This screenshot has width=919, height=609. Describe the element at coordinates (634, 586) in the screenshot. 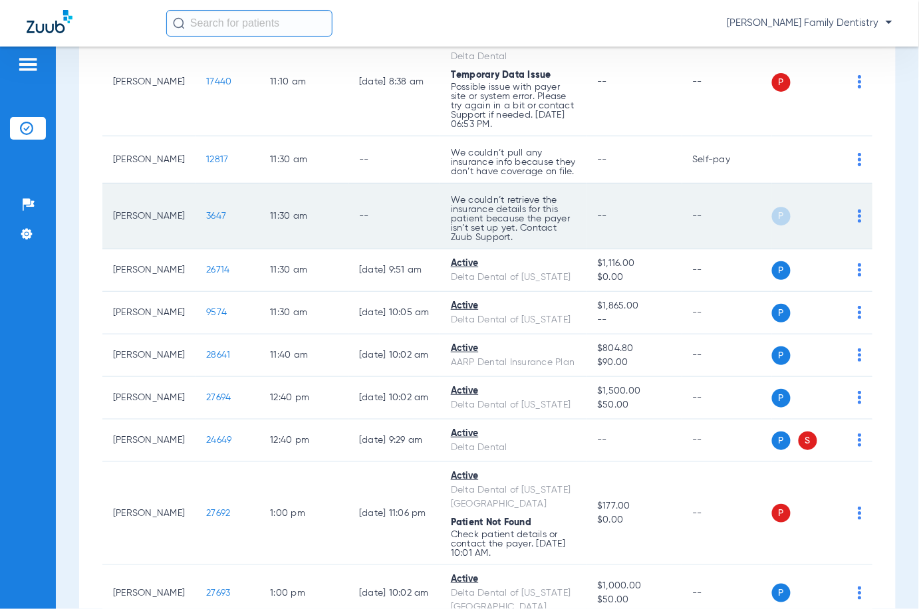

I see `span: $1,000.00` at that location.